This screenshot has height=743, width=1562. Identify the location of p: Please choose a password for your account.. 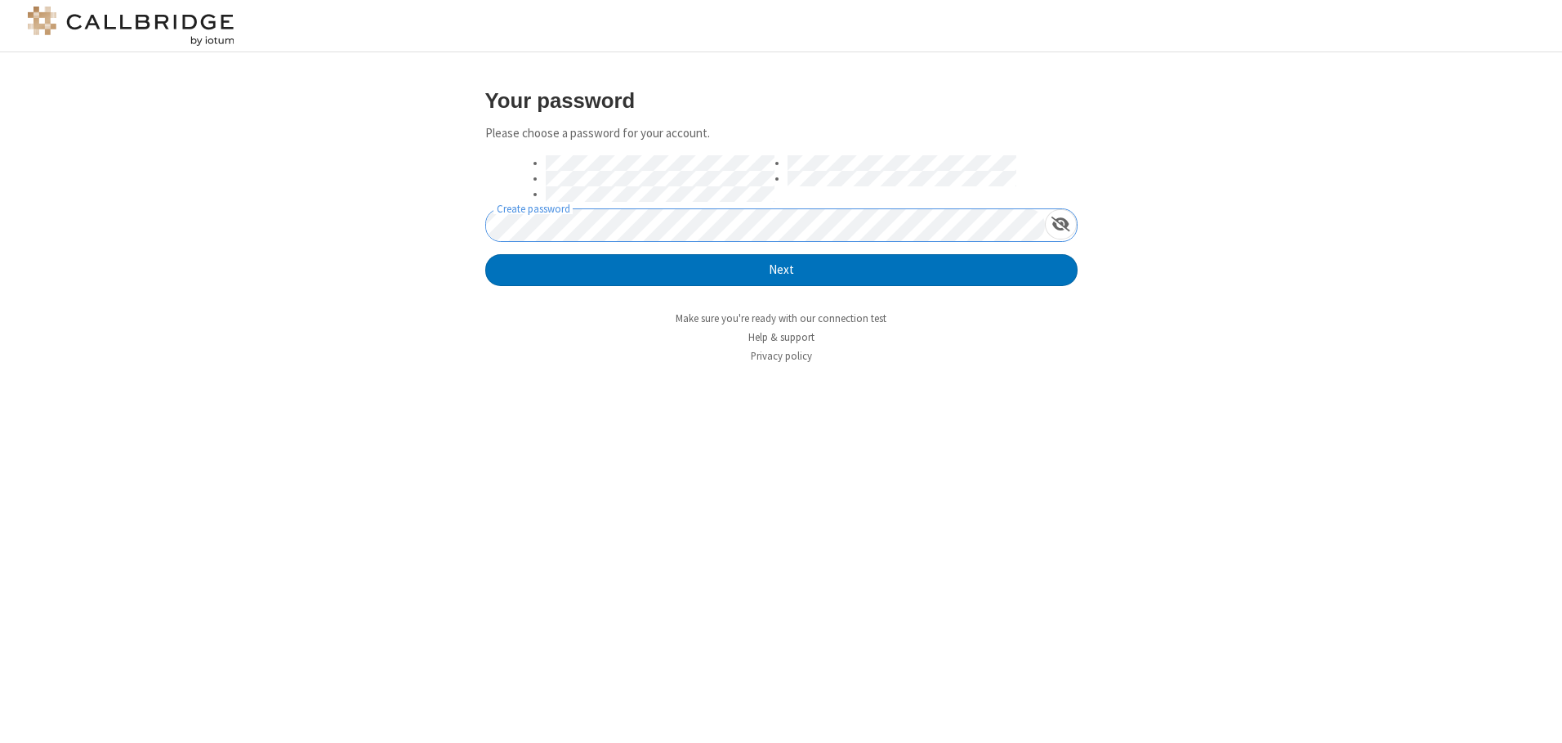
(781, 133).